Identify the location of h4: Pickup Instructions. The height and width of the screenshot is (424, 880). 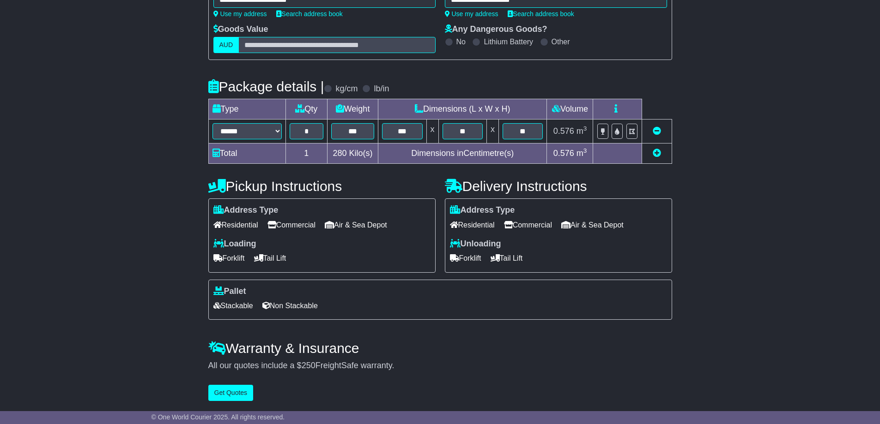
(322, 186).